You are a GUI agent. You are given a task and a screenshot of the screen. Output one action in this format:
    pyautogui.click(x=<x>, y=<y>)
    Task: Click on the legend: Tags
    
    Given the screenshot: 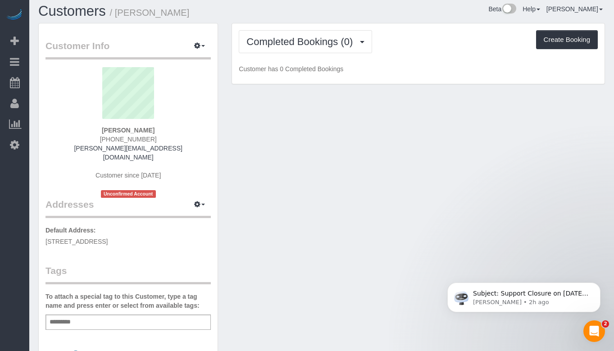 What is the action you would take?
    pyautogui.click(x=128, y=274)
    